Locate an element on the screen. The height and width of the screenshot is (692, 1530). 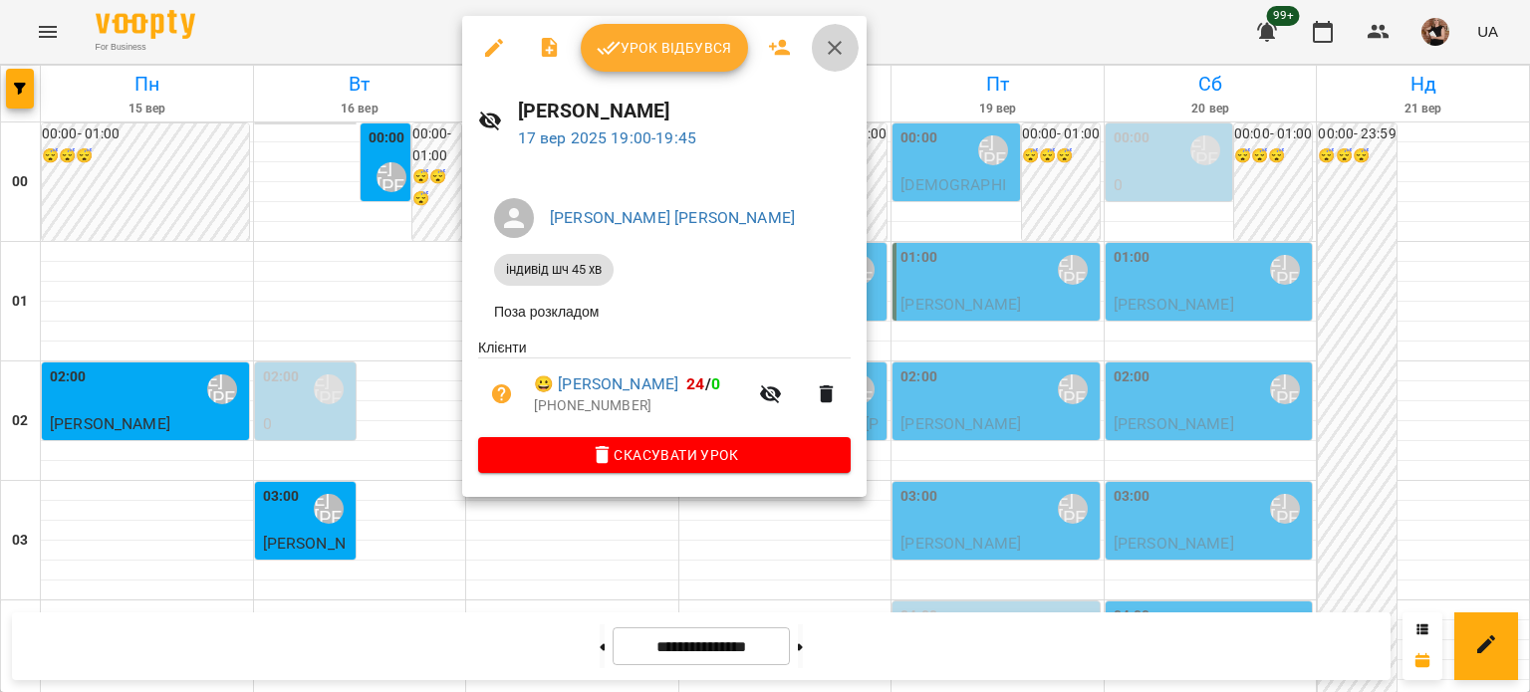
button: Візит ще не сплачено. Додати оплату? is located at coordinates (502, 395).